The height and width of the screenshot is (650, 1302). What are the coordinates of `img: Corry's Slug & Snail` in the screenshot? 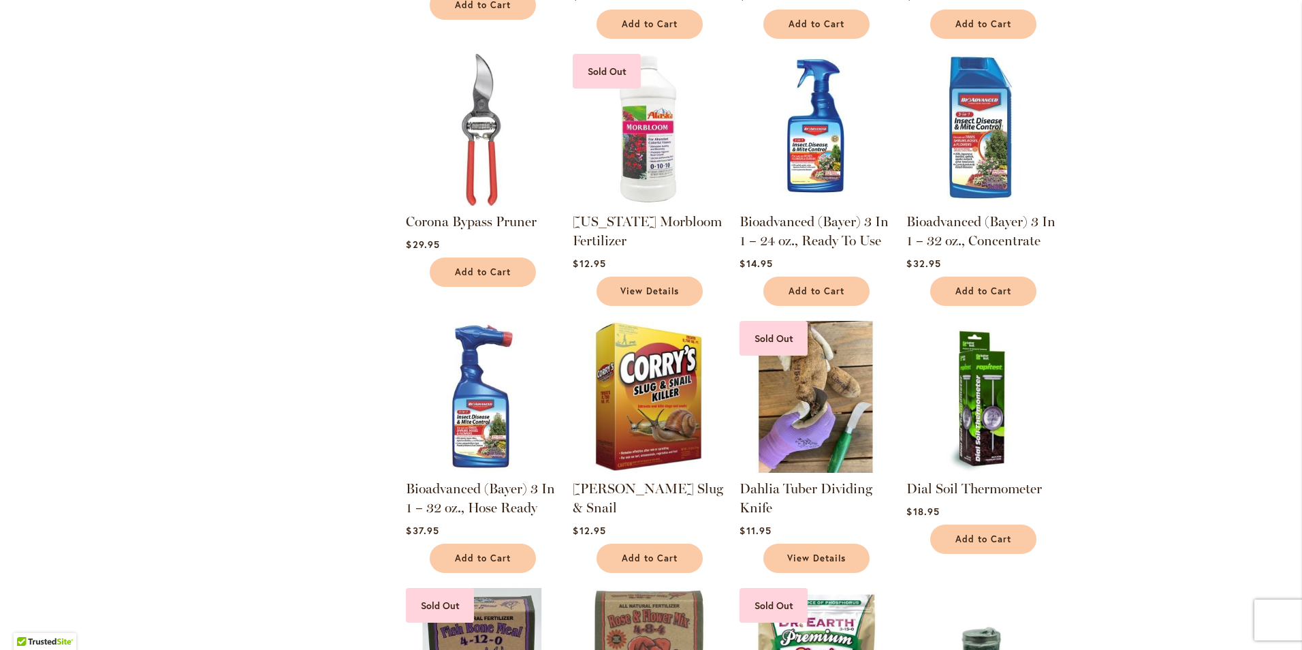 It's located at (648, 396).